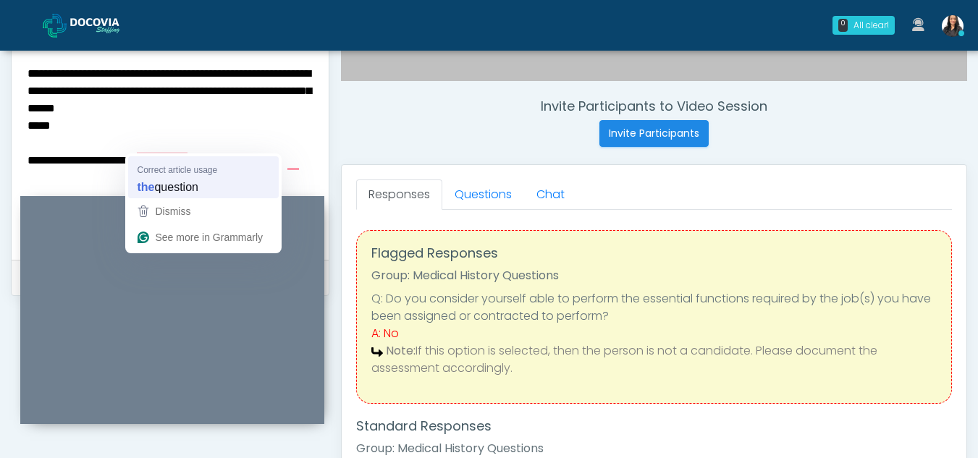 The image size is (978, 458). I want to click on img: Viral Patel, so click(953, 26).